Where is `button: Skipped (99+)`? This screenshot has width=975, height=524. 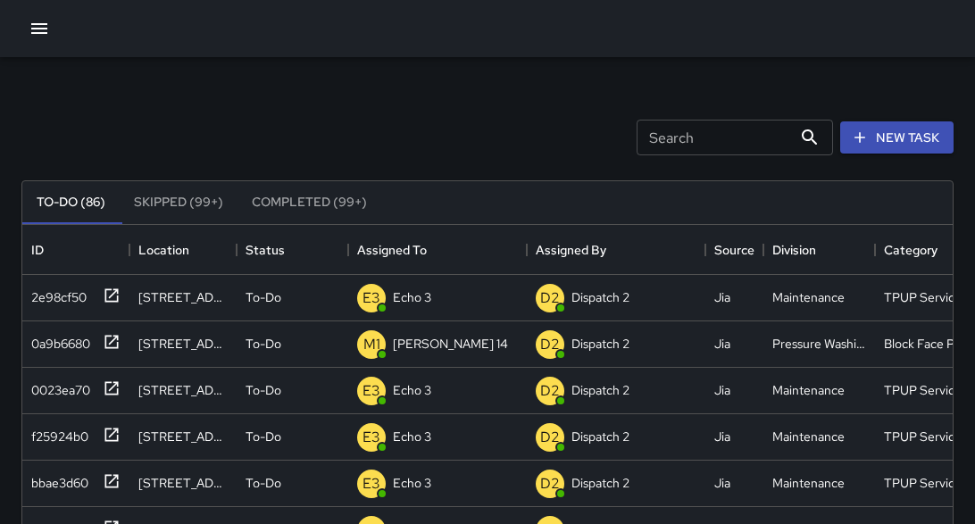 button: Skipped (99+) is located at coordinates (179, 203).